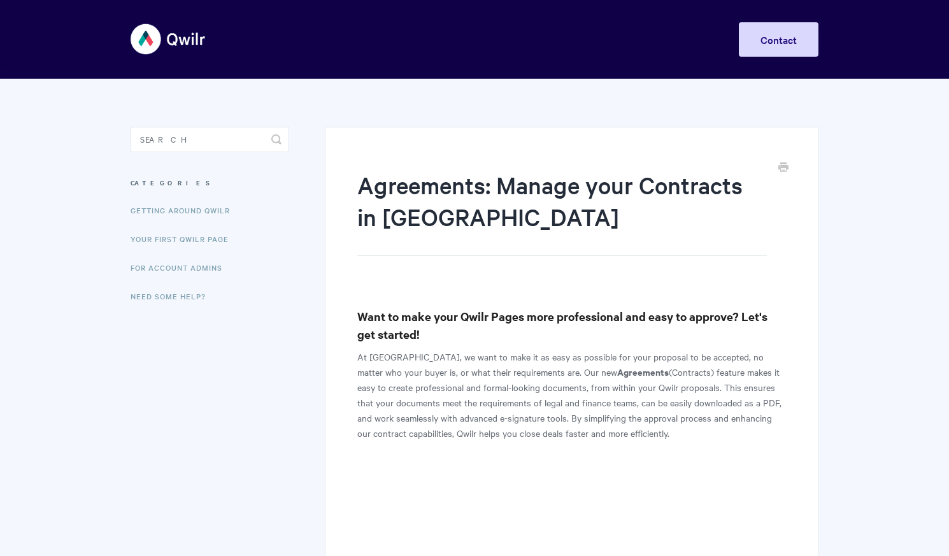 The height and width of the screenshot is (556, 949). Describe the element at coordinates (209, 139) in the screenshot. I see `input: Search` at that location.